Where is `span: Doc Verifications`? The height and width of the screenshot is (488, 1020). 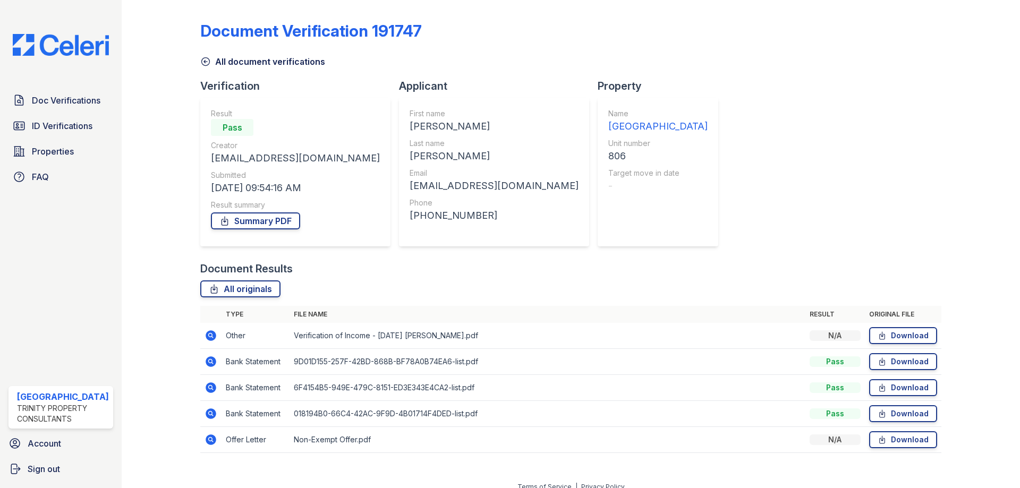 span: Doc Verifications is located at coordinates (66, 100).